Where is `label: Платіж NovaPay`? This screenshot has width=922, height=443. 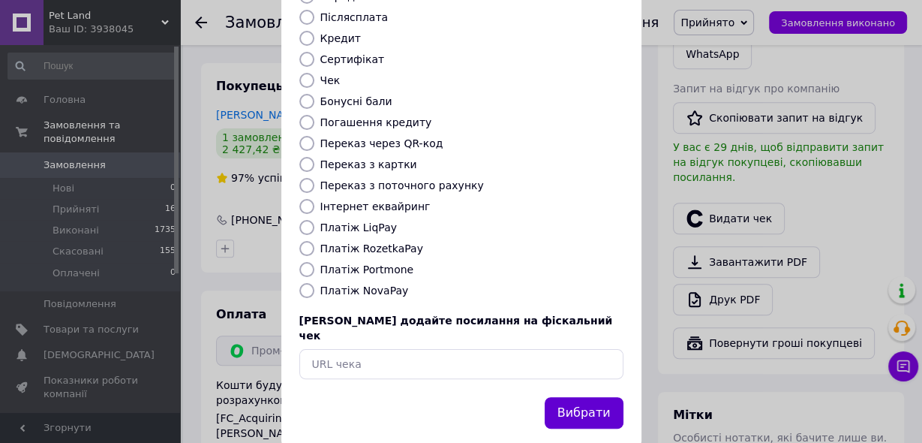 label: Платіж NovaPay is located at coordinates (365, 290).